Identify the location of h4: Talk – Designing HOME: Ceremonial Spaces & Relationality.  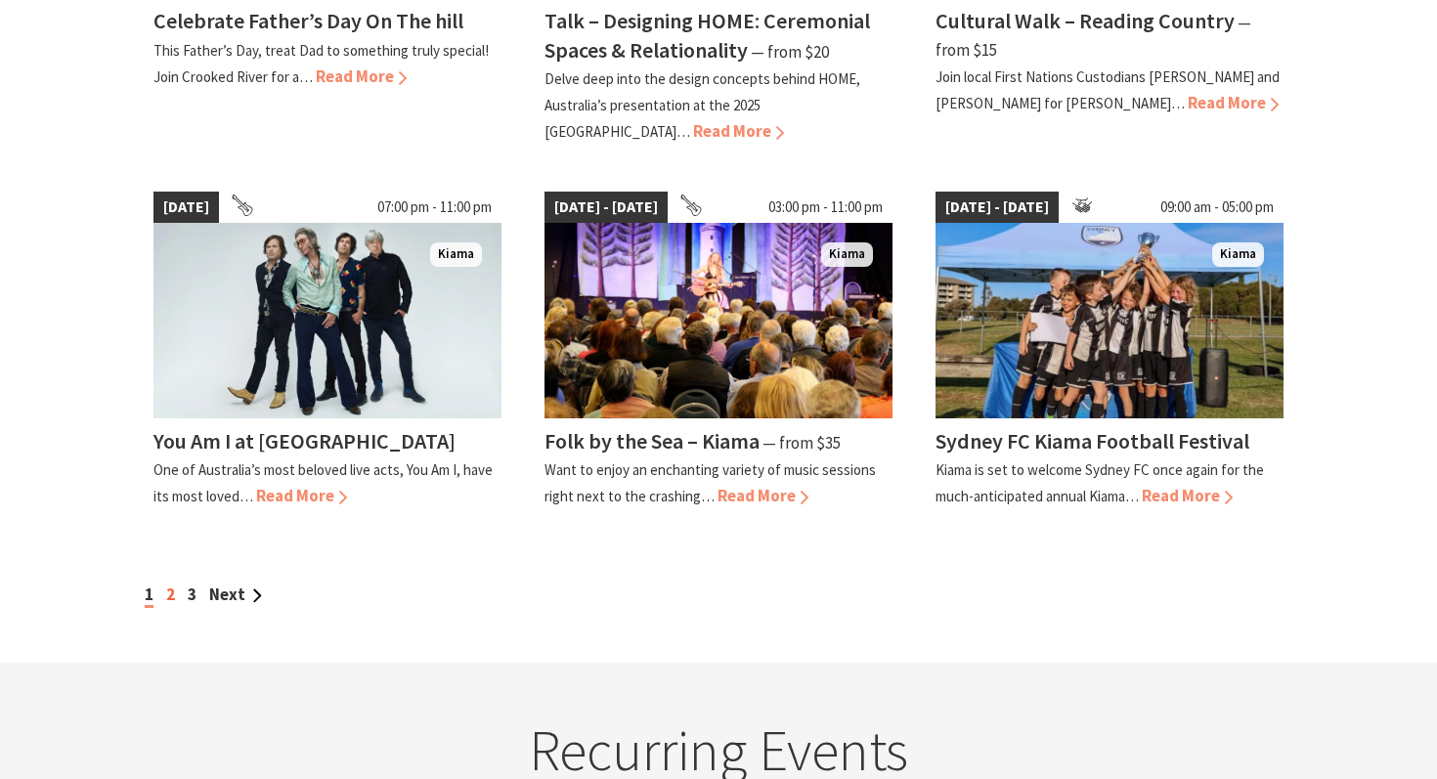
(707, 34).